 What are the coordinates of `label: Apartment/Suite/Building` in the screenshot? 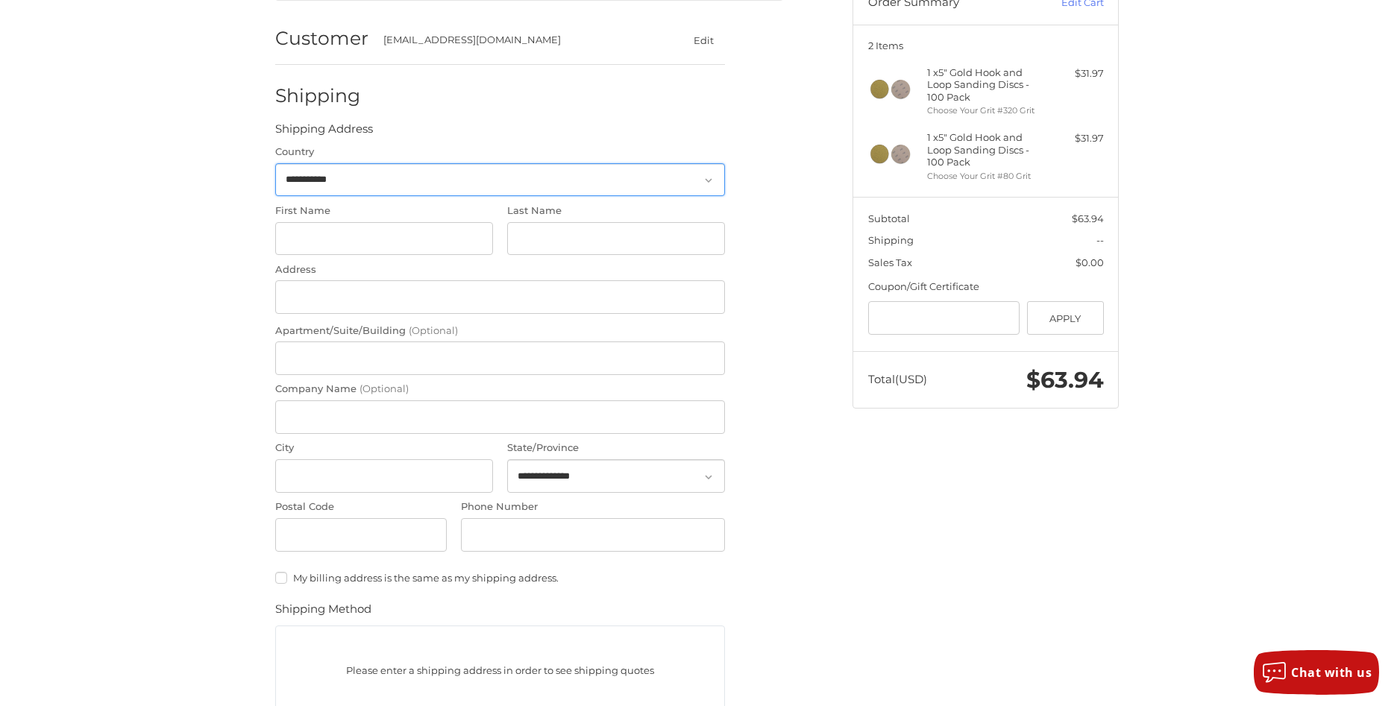 It's located at (500, 331).